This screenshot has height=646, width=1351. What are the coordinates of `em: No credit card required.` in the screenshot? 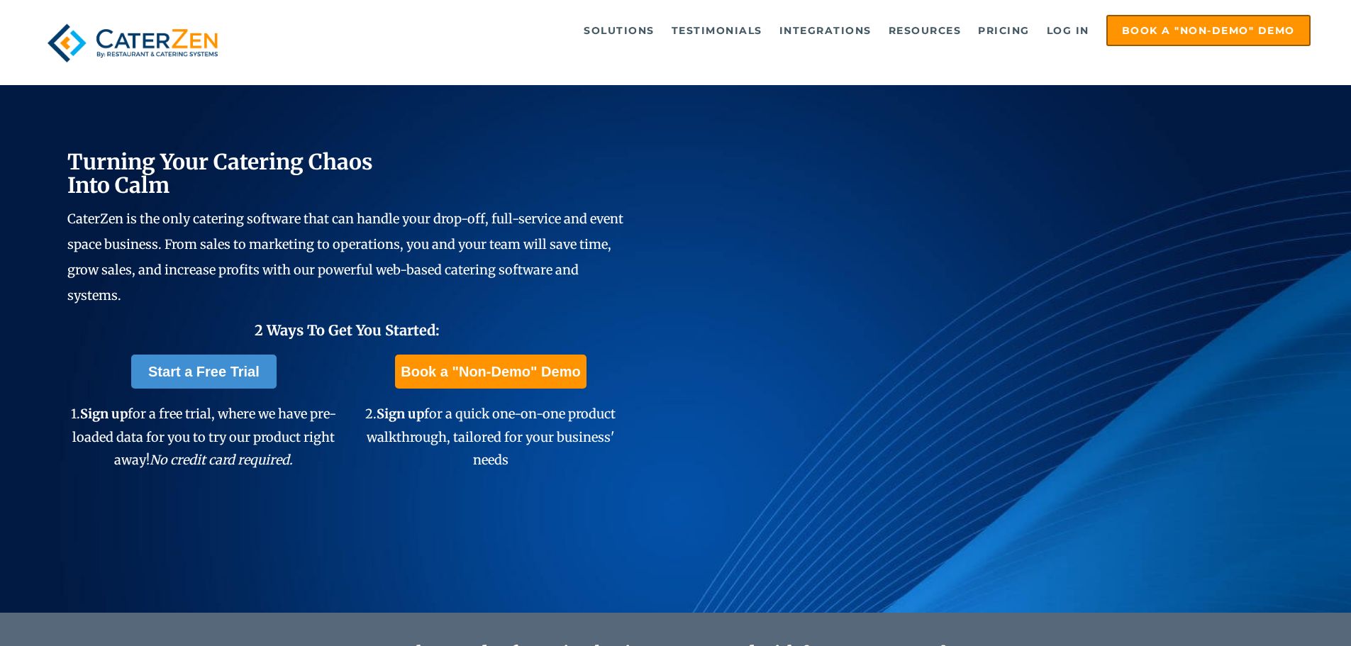 It's located at (221, 460).